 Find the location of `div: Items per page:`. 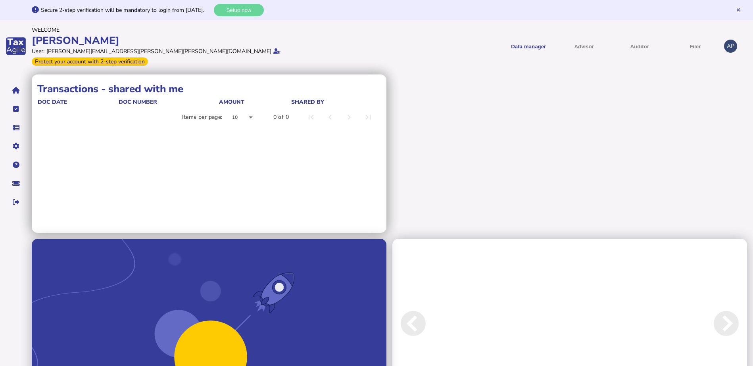

div: Items per page: is located at coordinates (202, 117).